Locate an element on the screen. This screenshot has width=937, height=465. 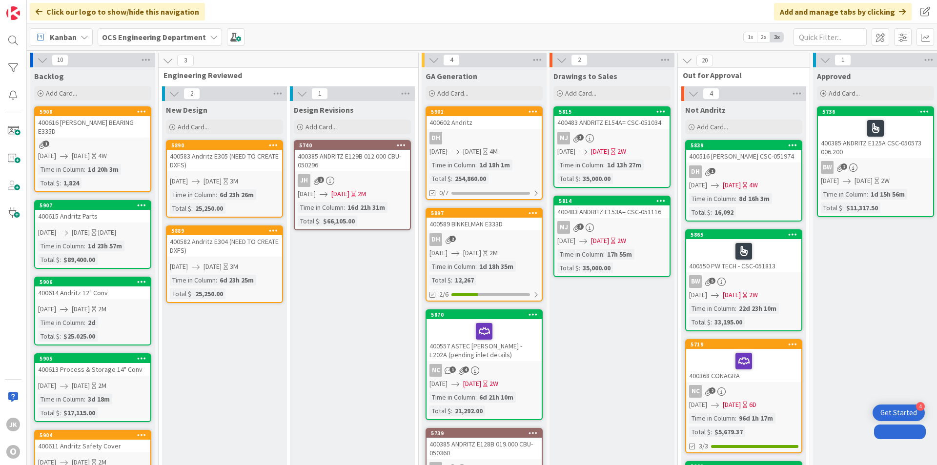
div: 16,092 is located at coordinates (723, 212).